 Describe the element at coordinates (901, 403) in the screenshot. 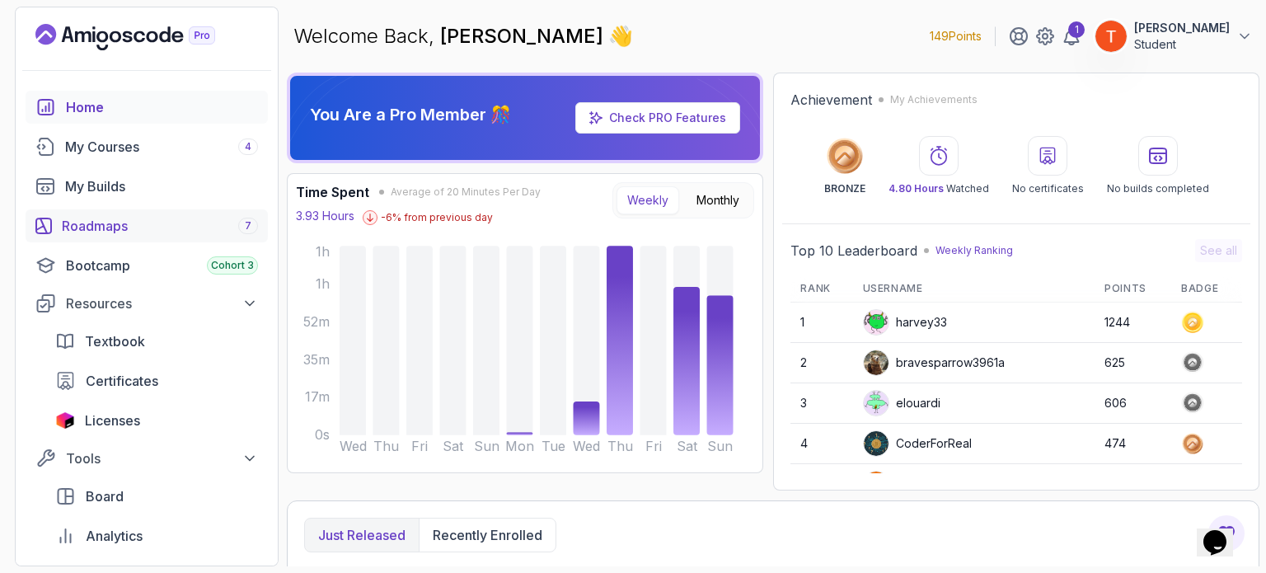

I see `div: elouardi` at that location.